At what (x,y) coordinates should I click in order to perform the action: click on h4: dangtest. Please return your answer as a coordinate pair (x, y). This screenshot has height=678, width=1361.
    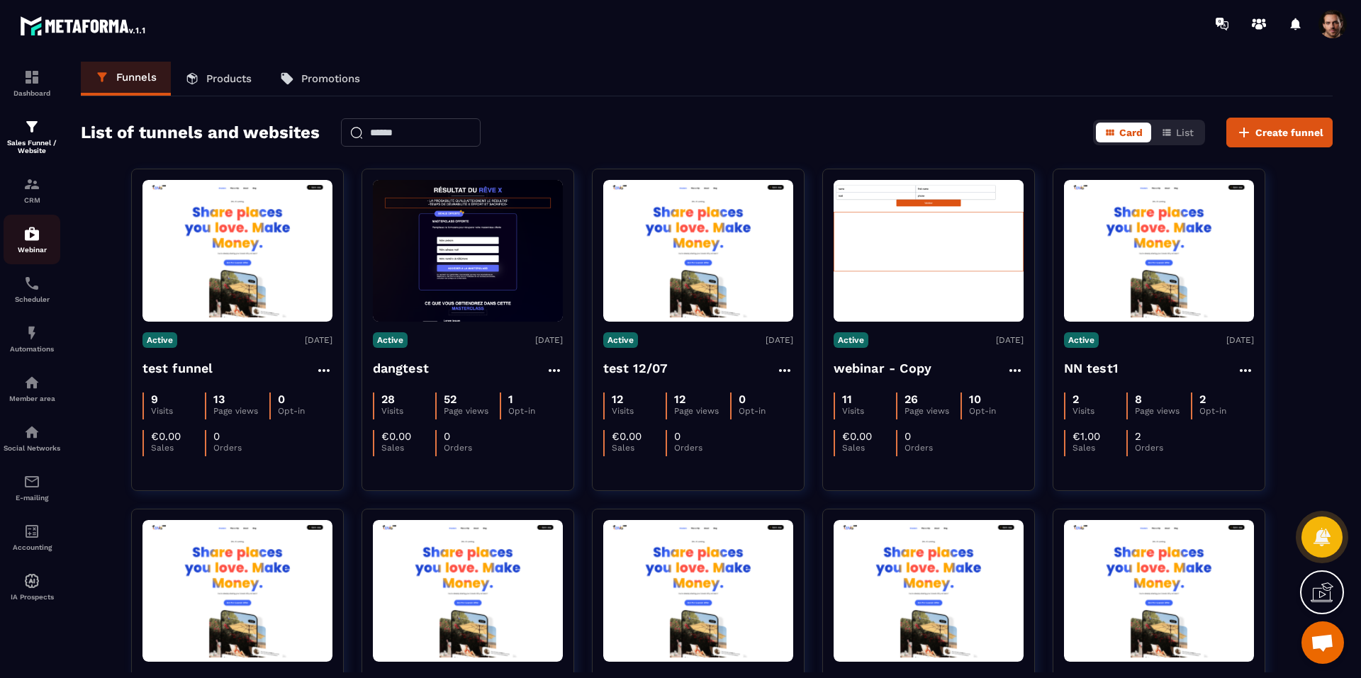
    Looking at the image, I should click on (401, 369).